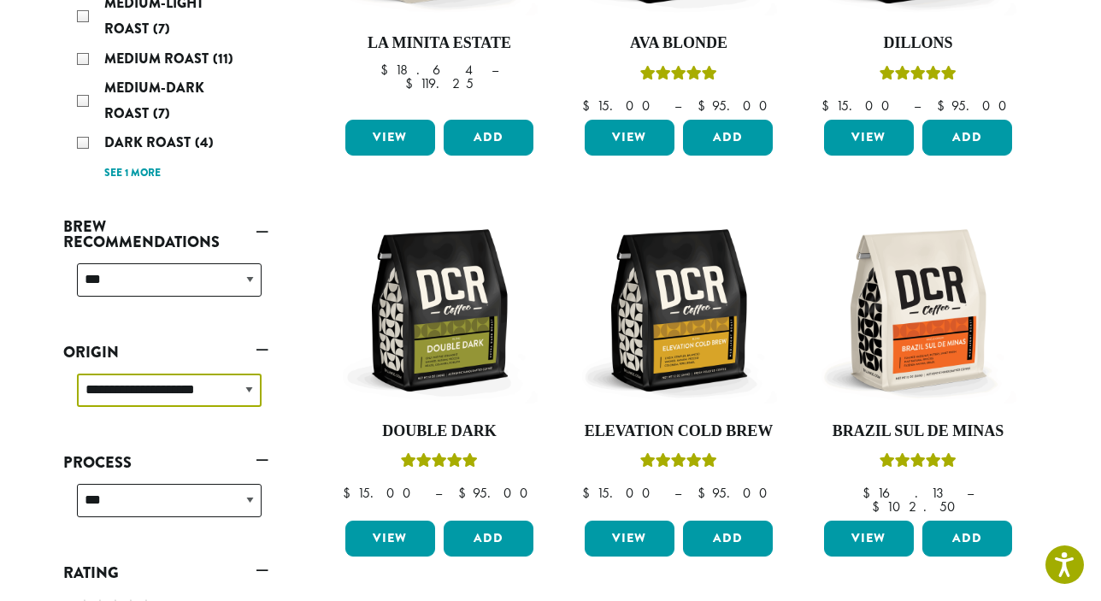  Describe the element at coordinates (918, 432) in the screenshot. I see `h4: Brazil Sul De Minas` at that location.